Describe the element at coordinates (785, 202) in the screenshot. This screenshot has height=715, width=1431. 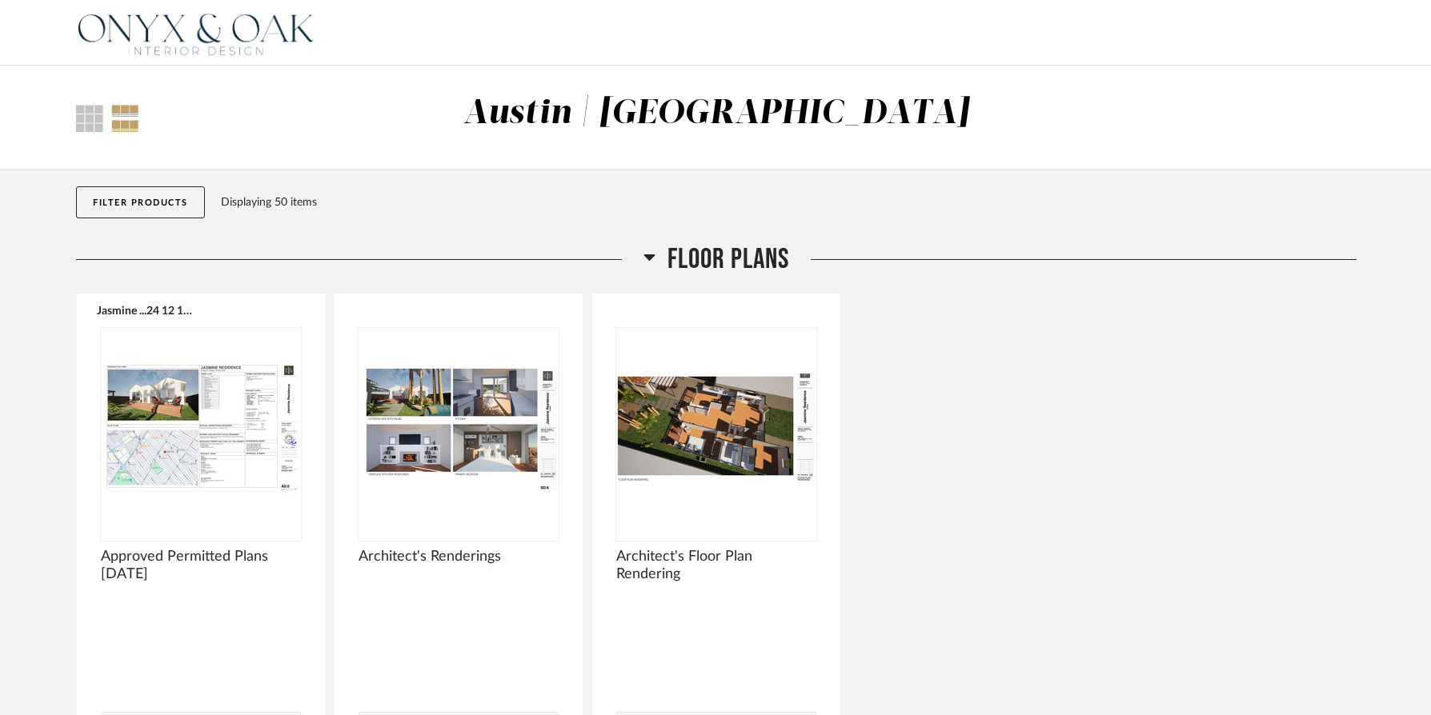
I see `div: Displaying 50 items` at that location.